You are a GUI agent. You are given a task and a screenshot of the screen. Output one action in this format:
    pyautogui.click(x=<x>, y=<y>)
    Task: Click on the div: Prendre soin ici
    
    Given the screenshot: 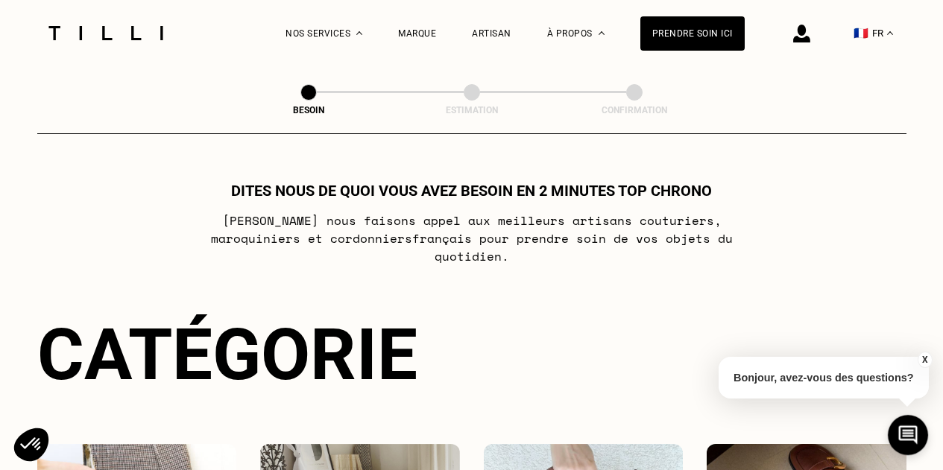 What is the action you would take?
    pyautogui.click(x=693, y=34)
    